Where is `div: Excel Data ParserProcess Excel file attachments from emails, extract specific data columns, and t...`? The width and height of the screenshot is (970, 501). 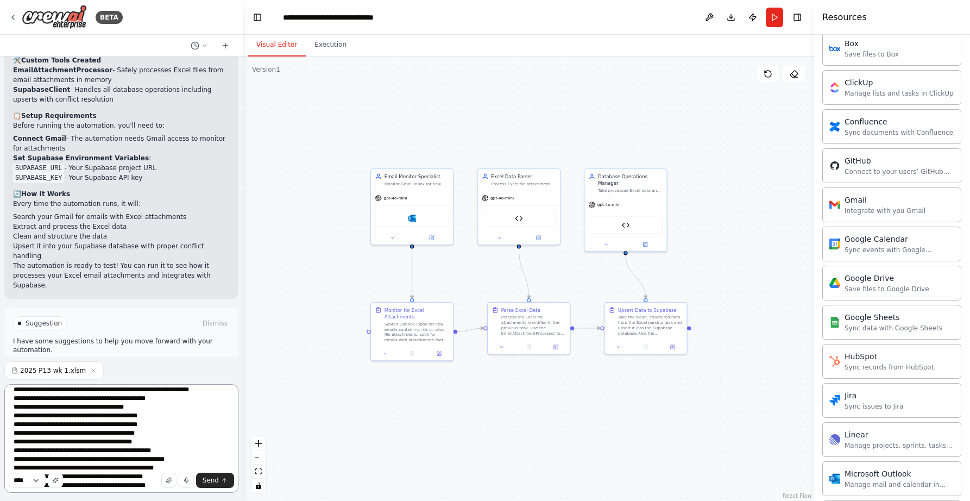
div: Excel Data ParserProcess Excel file attachments from emails, extract specific data columns, and t... is located at coordinates (519, 206).